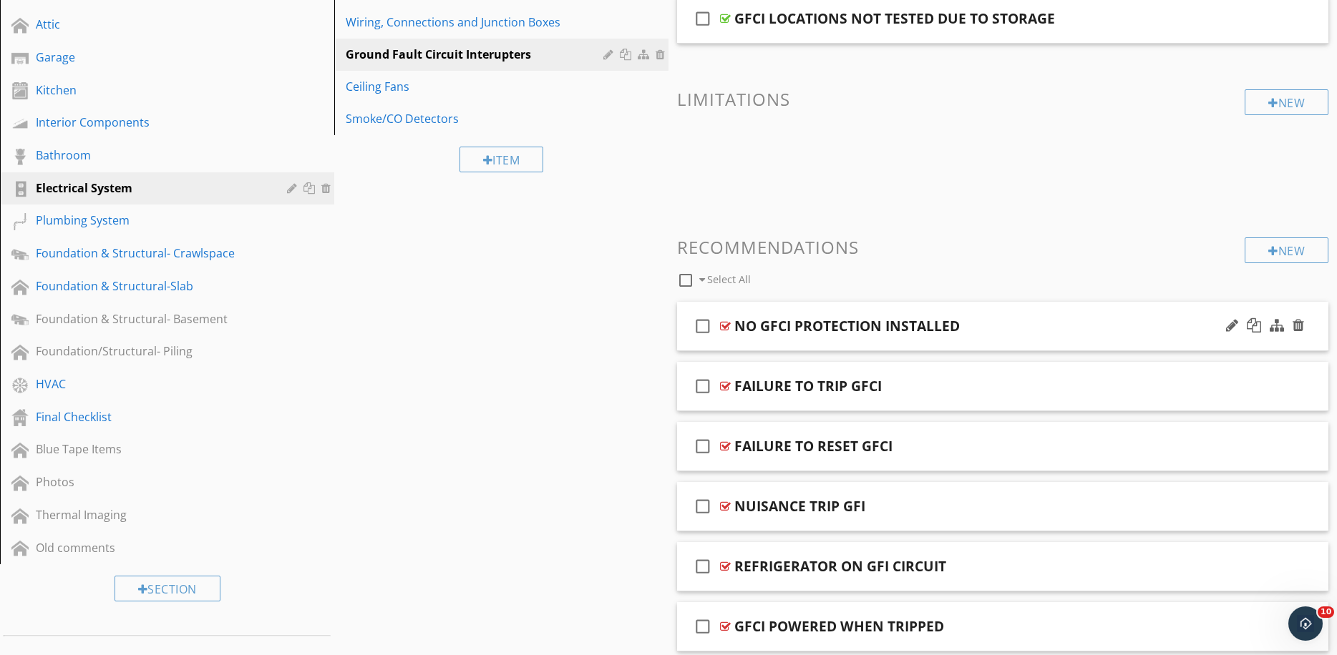  I want to click on div: HVAC, so click(151, 384).